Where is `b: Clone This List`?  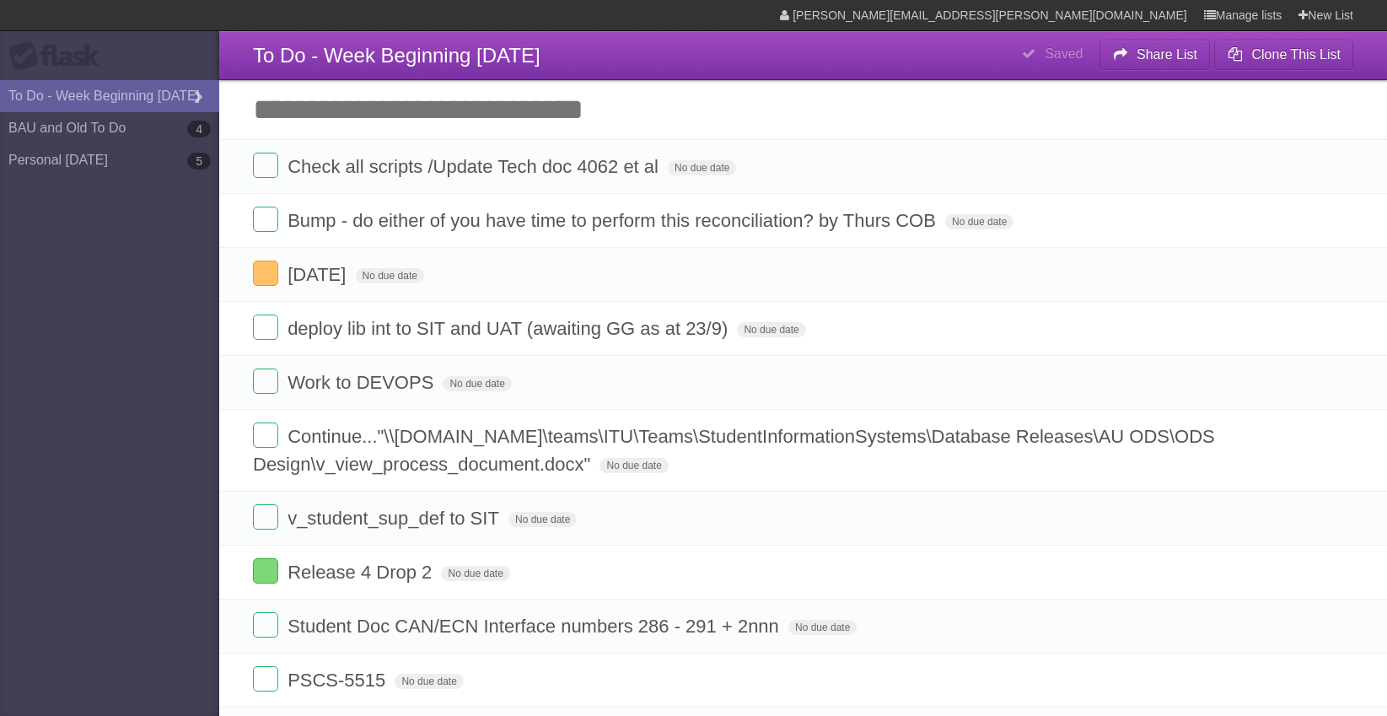
b: Clone This List is located at coordinates (1296, 54).